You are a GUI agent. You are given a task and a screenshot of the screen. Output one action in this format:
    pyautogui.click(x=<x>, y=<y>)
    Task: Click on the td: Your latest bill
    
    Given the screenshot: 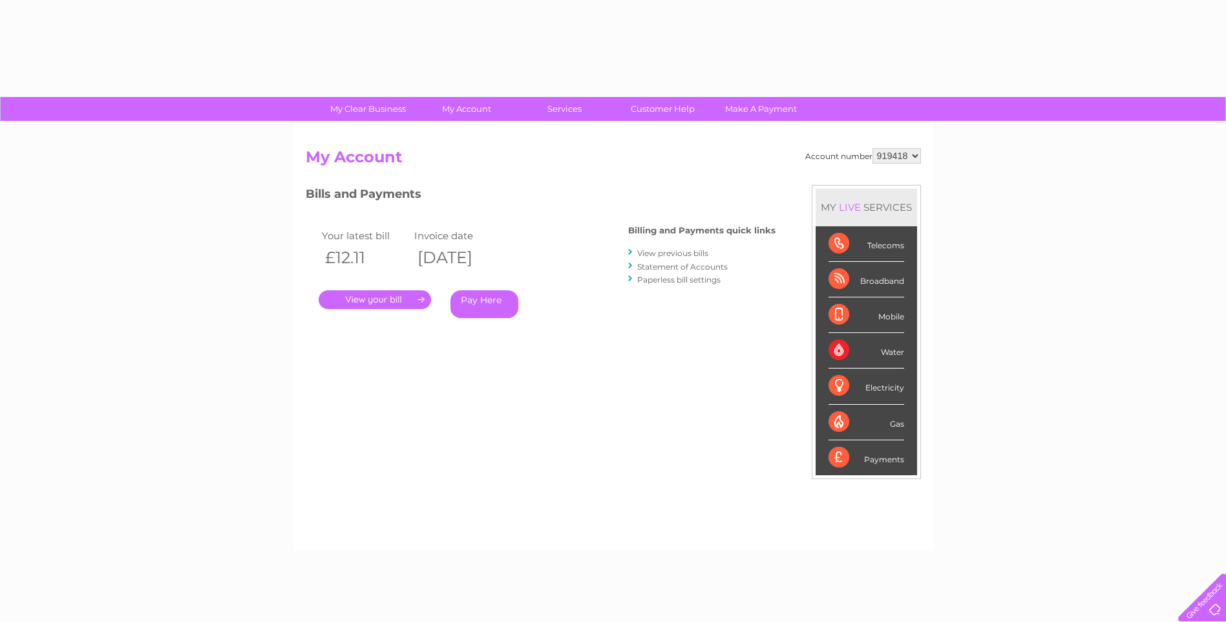 What is the action you would take?
    pyautogui.click(x=365, y=235)
    